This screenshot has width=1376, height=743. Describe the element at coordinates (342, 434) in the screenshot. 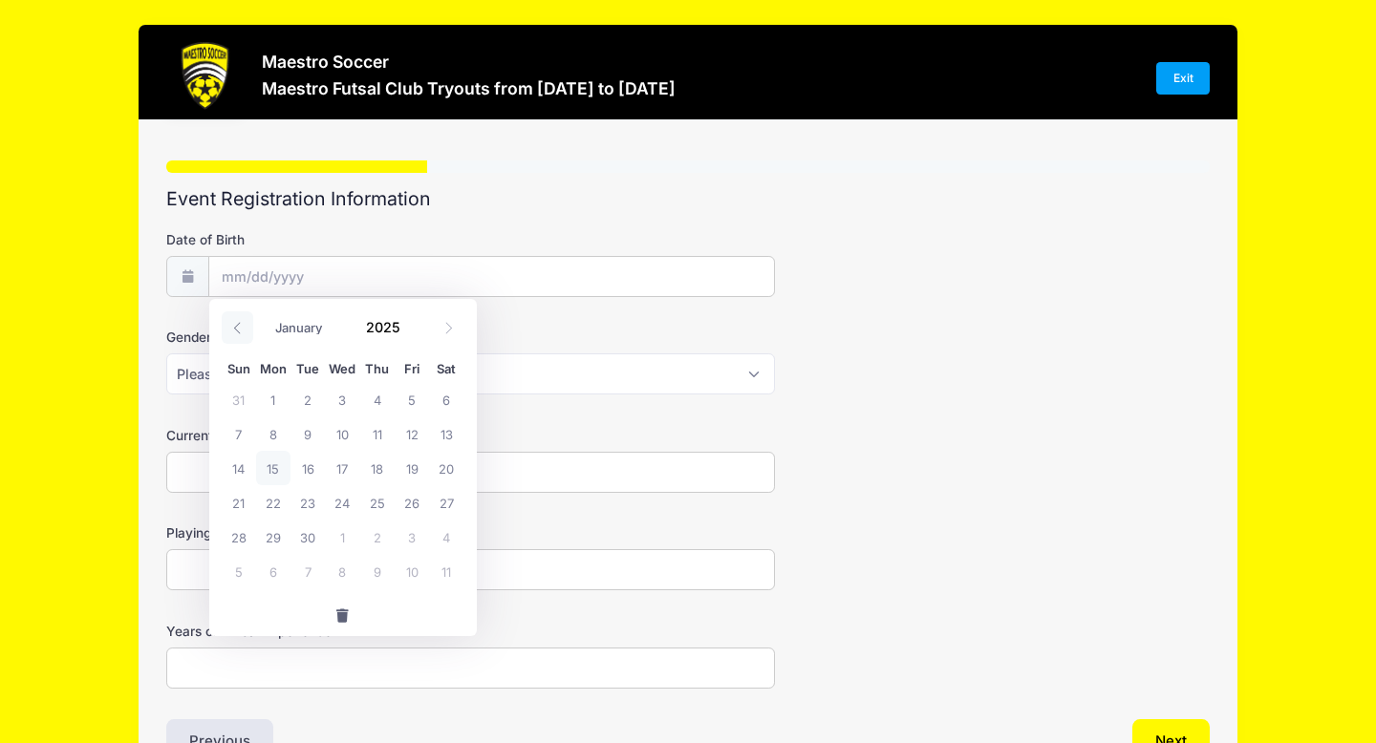

I see `span: September 10, 2025` at that location.